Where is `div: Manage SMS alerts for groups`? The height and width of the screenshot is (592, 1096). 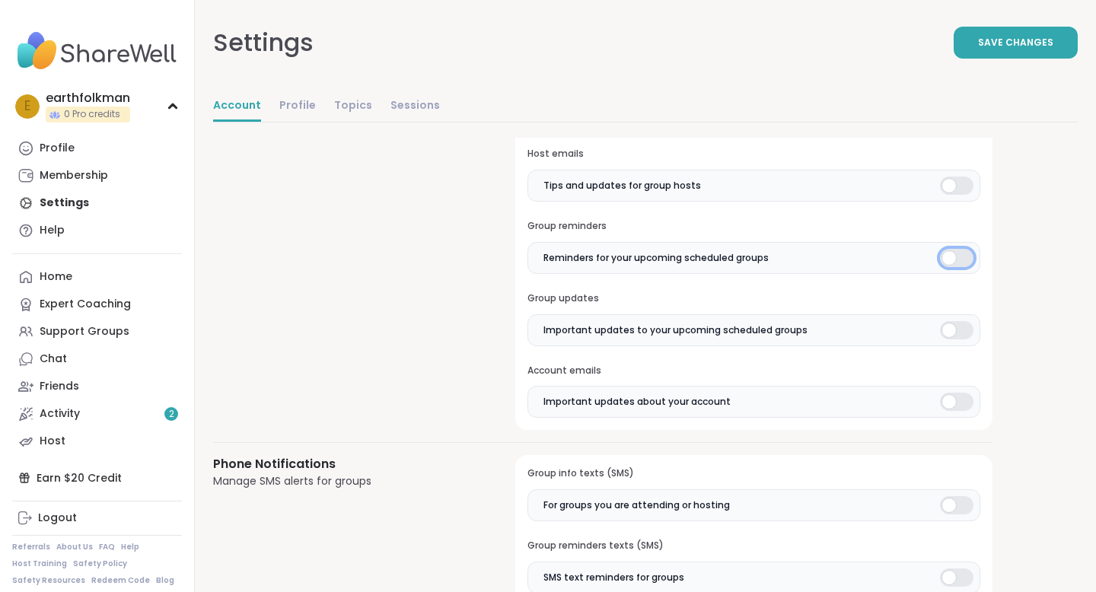 div: Manage SMS alerts for groups is located at coordinates (346, 481).